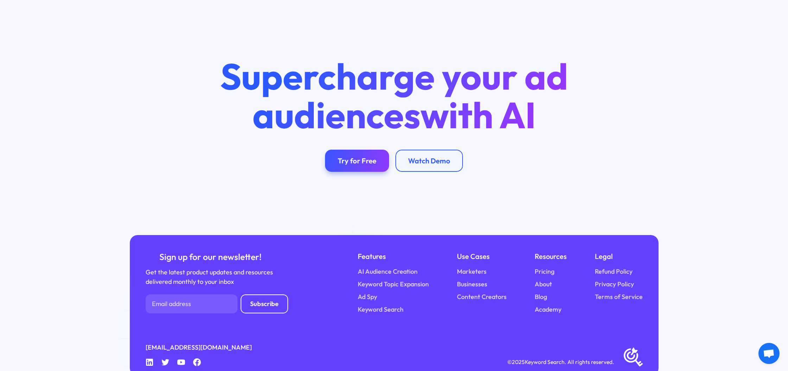 The height and width of the screenshot is (371, 788). What do you see at coordinates (210, 277) in the screenshot?
I see `div: Get the latest product updates and resources delivered monthly to your inbox` at bounding box center [210, 277].